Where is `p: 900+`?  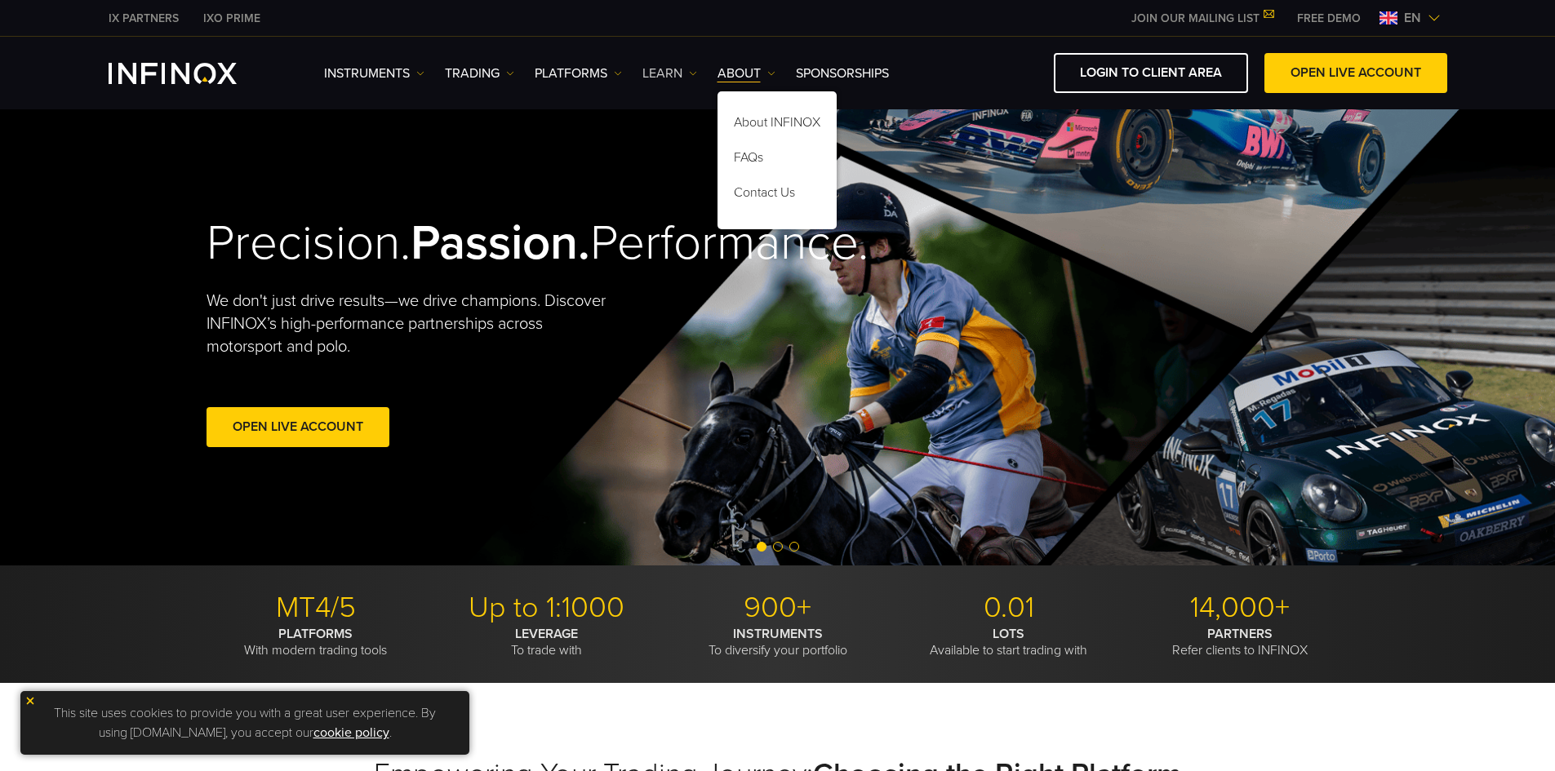 p: 900+ is located at coordinates (778, 608).